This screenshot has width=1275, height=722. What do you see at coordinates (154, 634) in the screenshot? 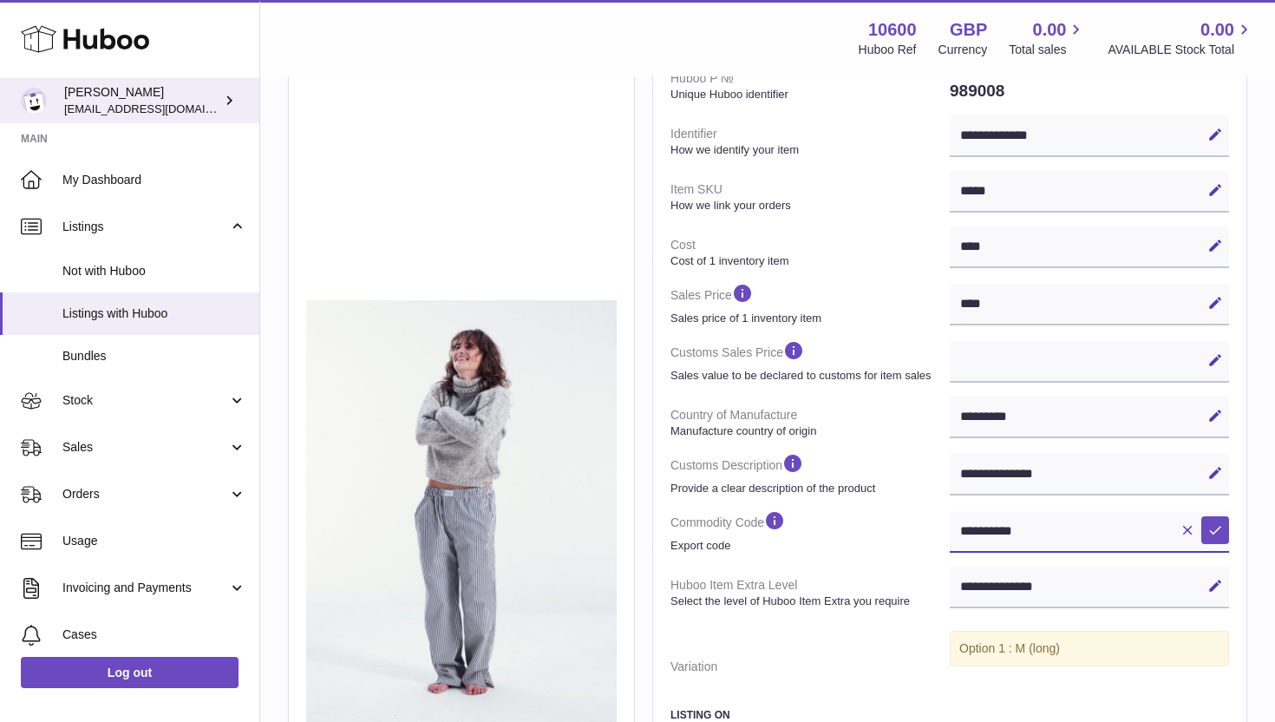
I see `span: Cases` at bounding box center [154, 634].